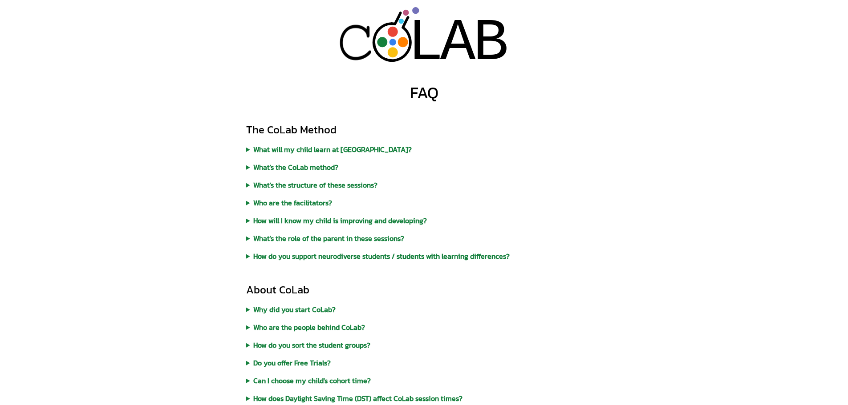  I want to click on a: LAB, so click(424, 35).